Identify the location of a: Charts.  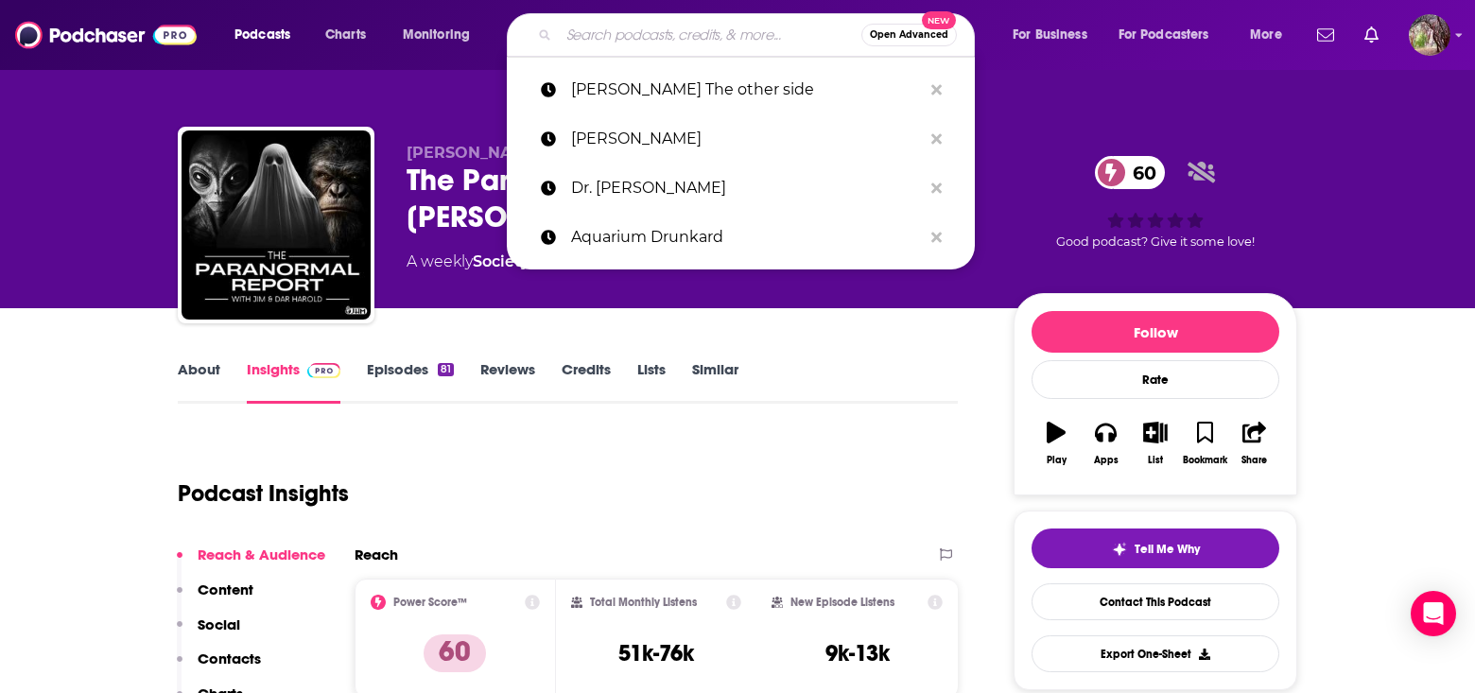
(345, 35).